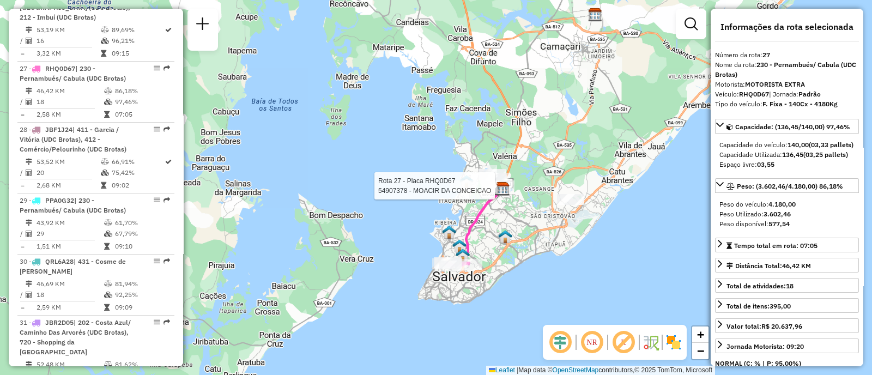 This screenshot has height=375, width=872. What do you see at coordinates (75, 337) in the screenshot?
I see `span: 31 -` at bounding box center [75, 337].